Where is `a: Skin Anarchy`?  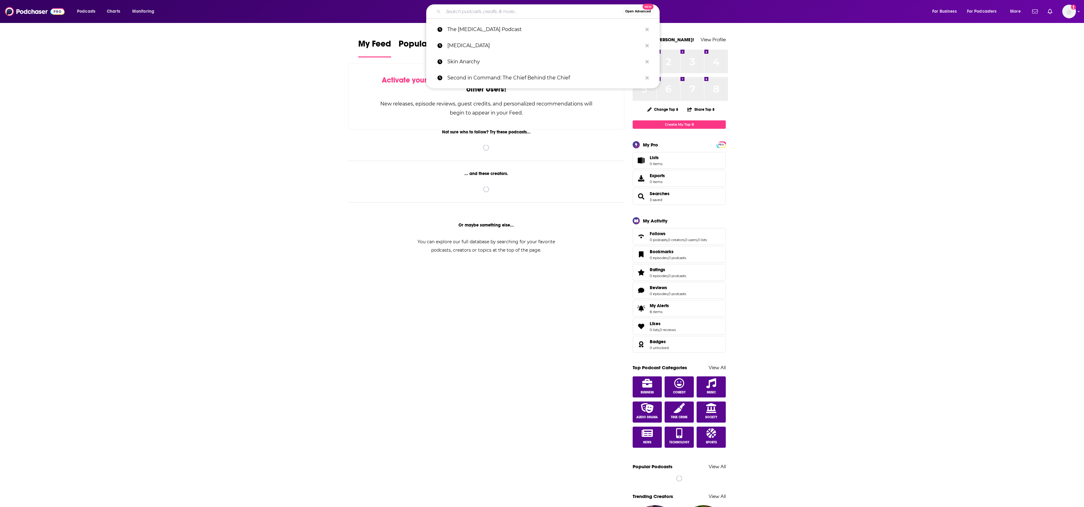
a: Skin Anarchy is located at coordinates (543, 62).